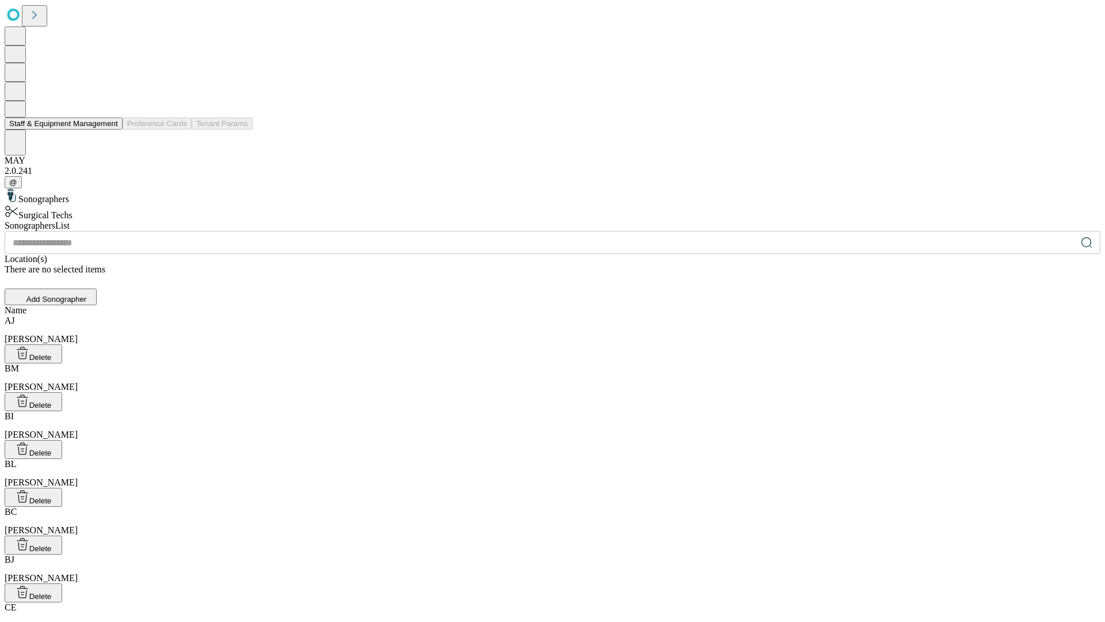 The height and width of the screenshot is (622, 1105). I want to click on span: BM, so click(12, 368).